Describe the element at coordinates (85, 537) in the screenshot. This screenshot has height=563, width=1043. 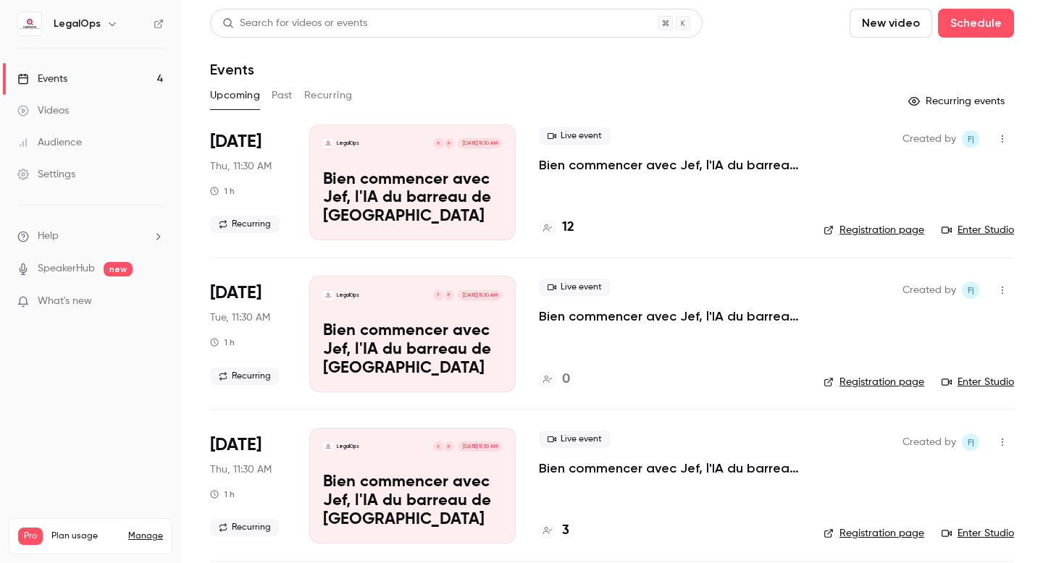
I see `span: Plan usage` at that location.